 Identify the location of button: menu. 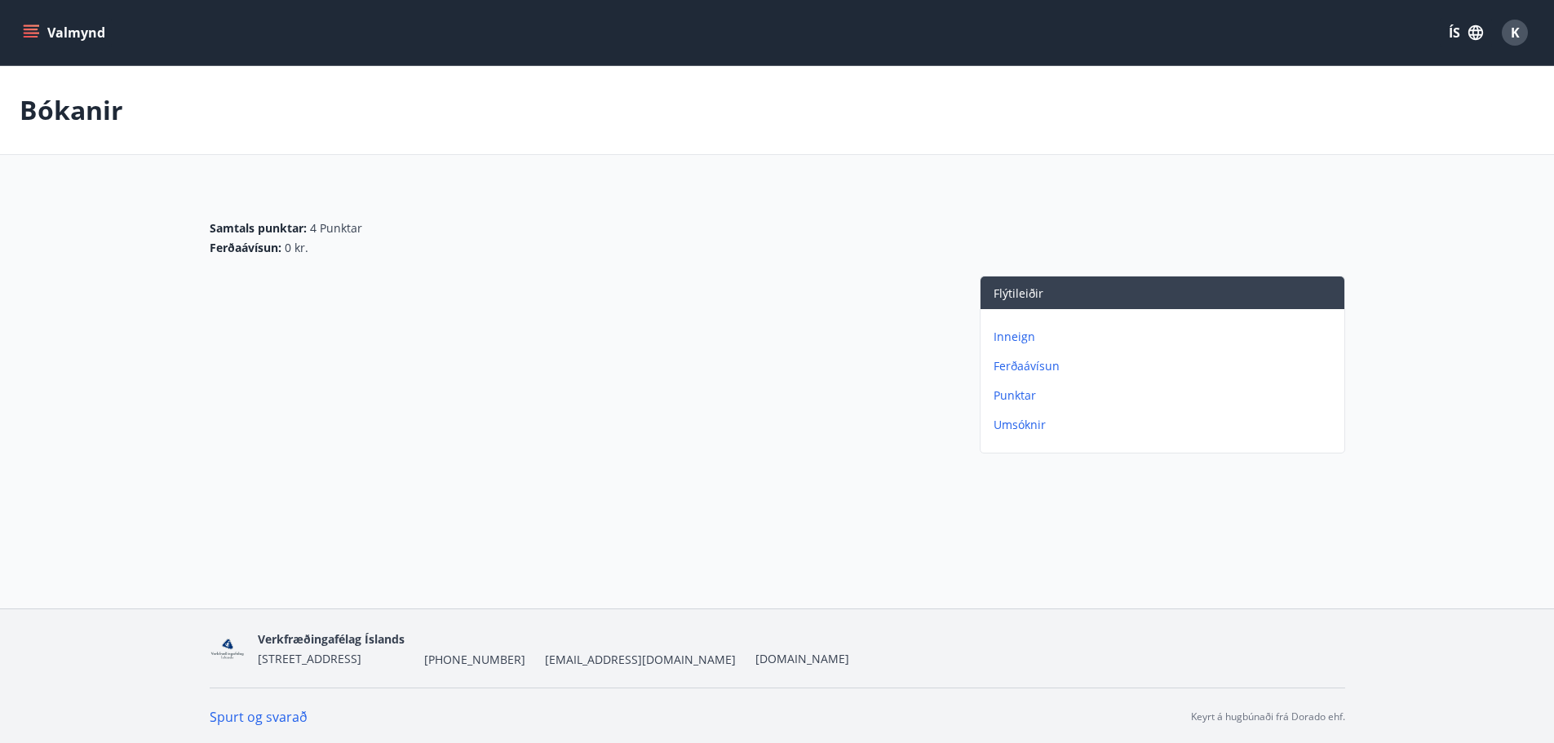
(65, 33).